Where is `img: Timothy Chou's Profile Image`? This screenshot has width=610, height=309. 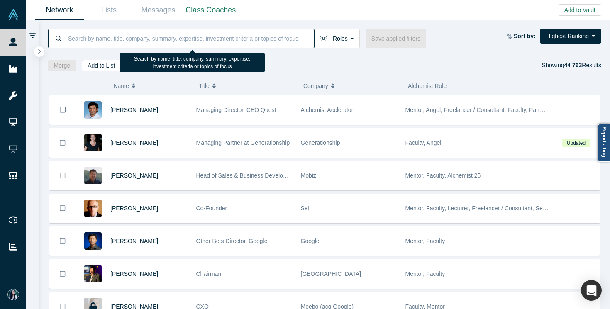 img: Timothy Chou's Profile Image is located at coordinates (93, 274).